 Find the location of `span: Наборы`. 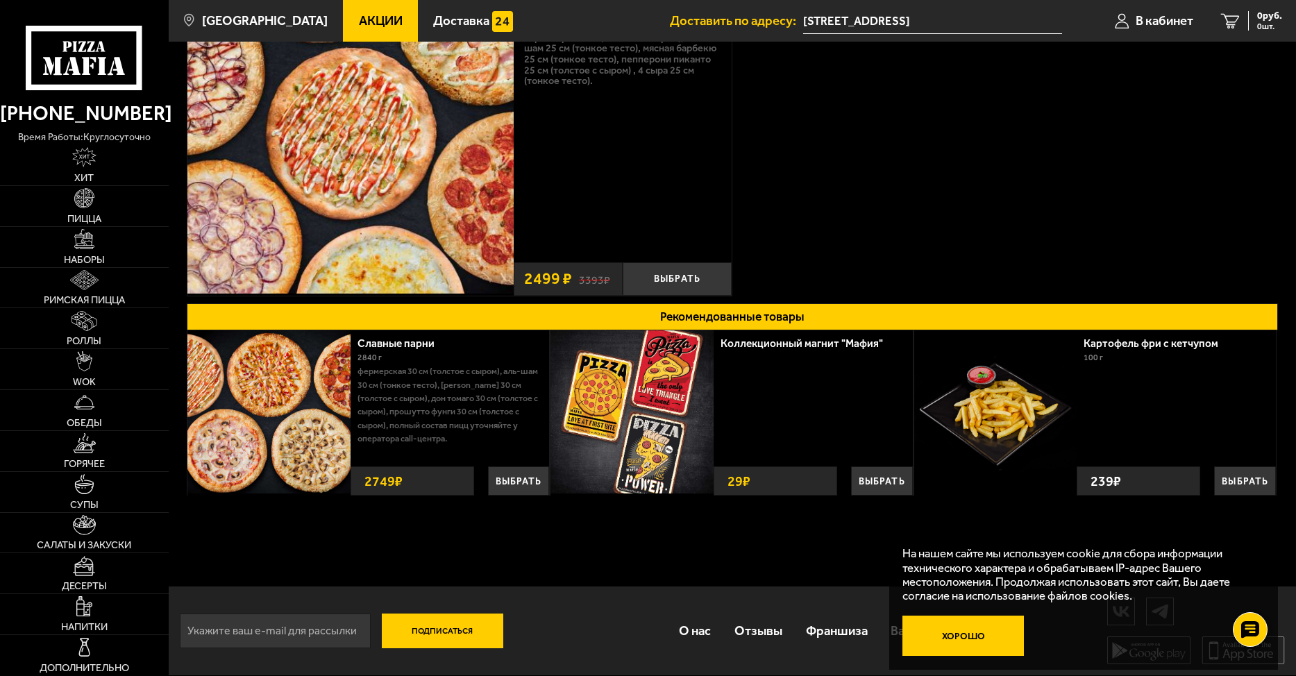

span: Наборы is located at coordinates (84, 260).